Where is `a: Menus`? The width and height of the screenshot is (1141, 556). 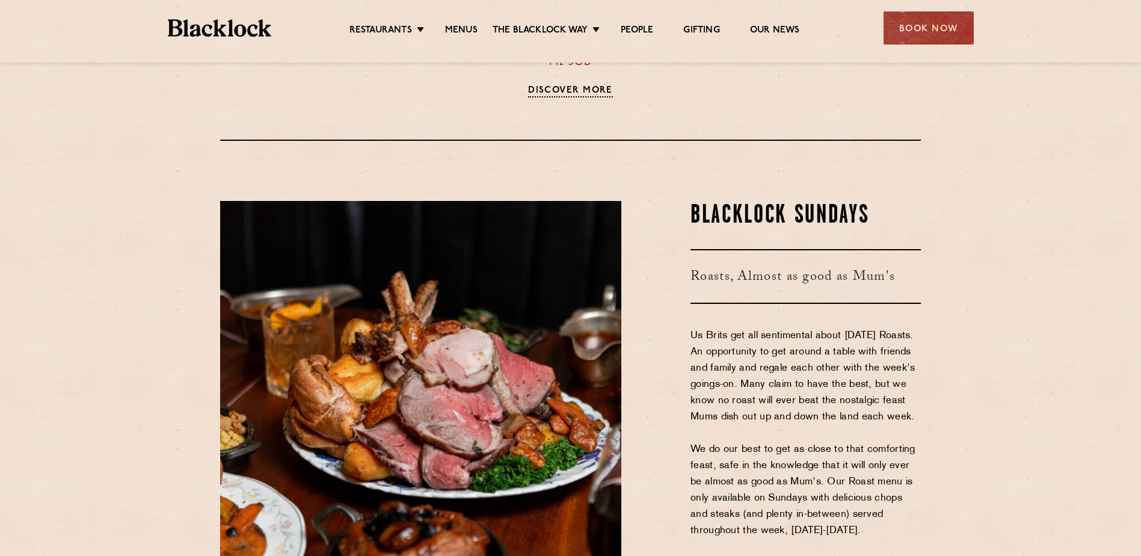 a: Menus is located at coordinates (461, 31).